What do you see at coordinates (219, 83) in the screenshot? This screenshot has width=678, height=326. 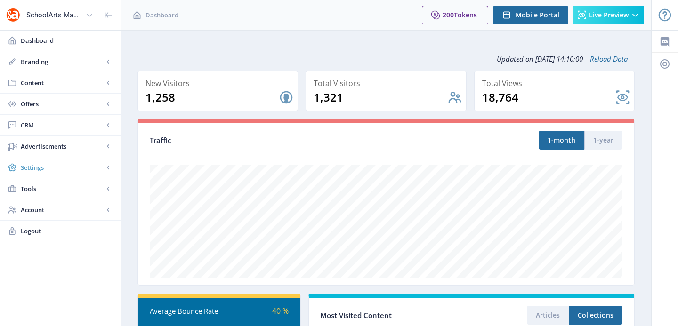 I see `div: New Visitors` at bounding box center [219, 83].